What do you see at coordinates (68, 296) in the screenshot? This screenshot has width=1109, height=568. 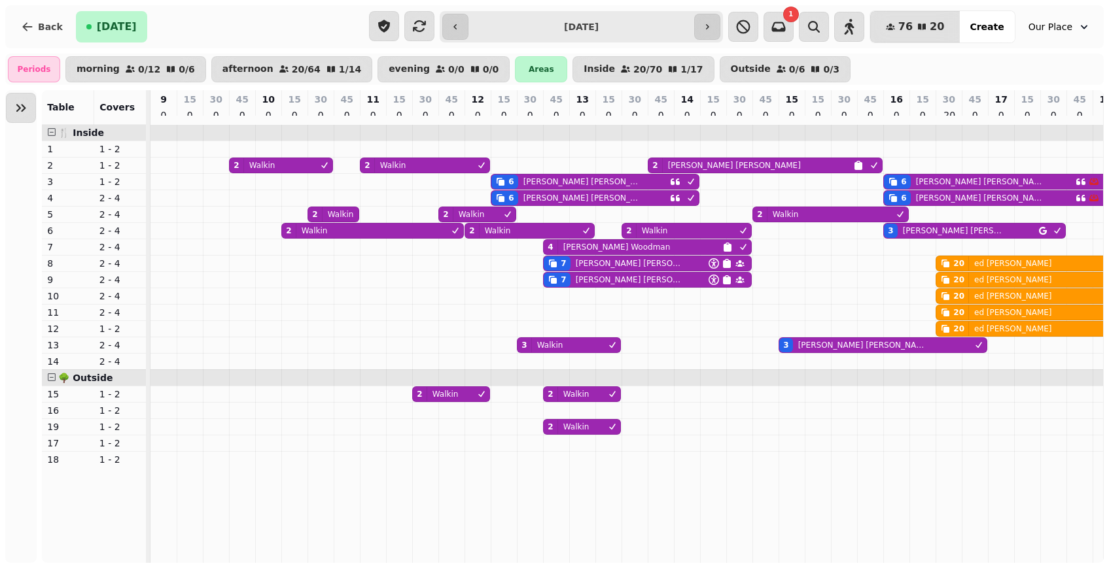 I see `p: 10` at bounding box center [68, 296].